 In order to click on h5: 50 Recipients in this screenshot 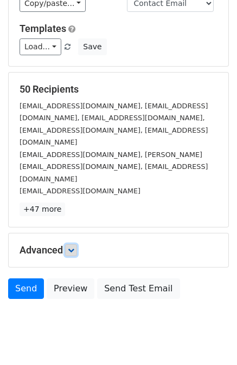, I will do `click(118, 89)`.